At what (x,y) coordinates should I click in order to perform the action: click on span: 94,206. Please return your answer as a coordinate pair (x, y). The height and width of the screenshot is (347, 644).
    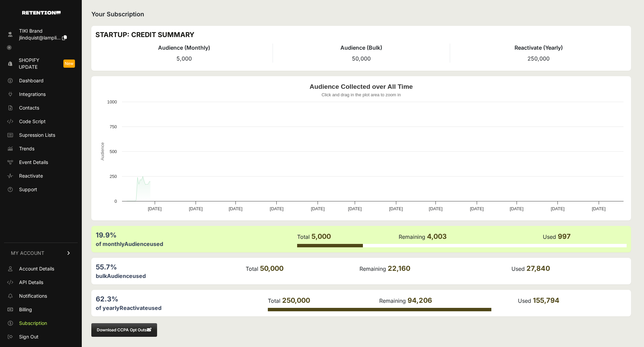
    Looking at the image, I should click on (419, 301).